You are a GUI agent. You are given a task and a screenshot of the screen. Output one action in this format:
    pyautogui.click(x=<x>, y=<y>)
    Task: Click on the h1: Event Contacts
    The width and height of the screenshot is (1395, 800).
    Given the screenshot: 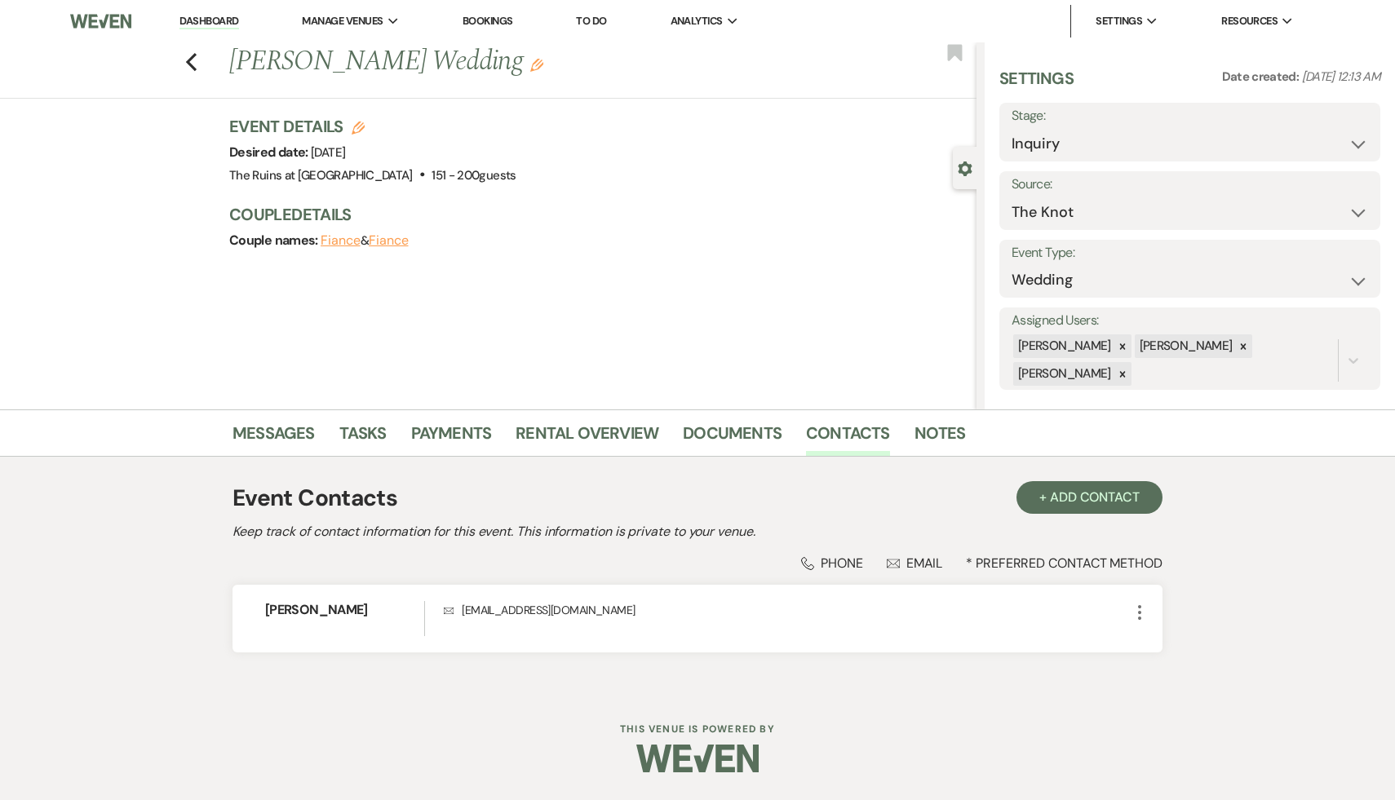 What is the action you would take?
    pyautogui.click(x=315, y=498)
    